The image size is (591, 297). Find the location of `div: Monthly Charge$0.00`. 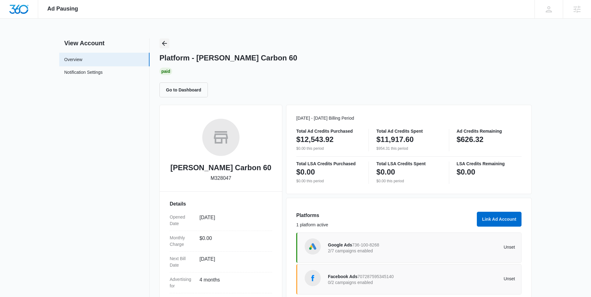

div: Monthly Charge$0.00 is located at coordinates (221, 241).